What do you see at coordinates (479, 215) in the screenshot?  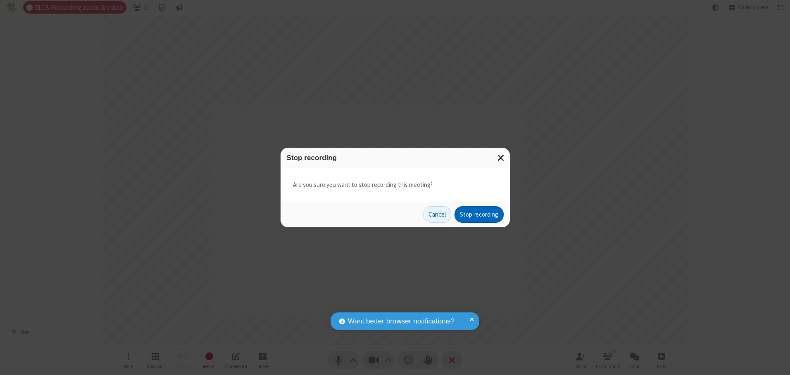 I see `button: Stop recording` at bounding box center [479, 215].